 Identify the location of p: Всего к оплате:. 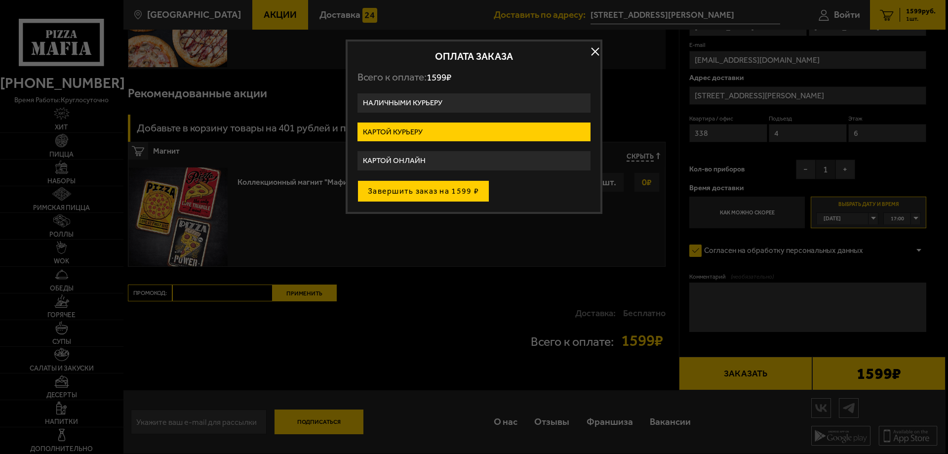
(474, 77).